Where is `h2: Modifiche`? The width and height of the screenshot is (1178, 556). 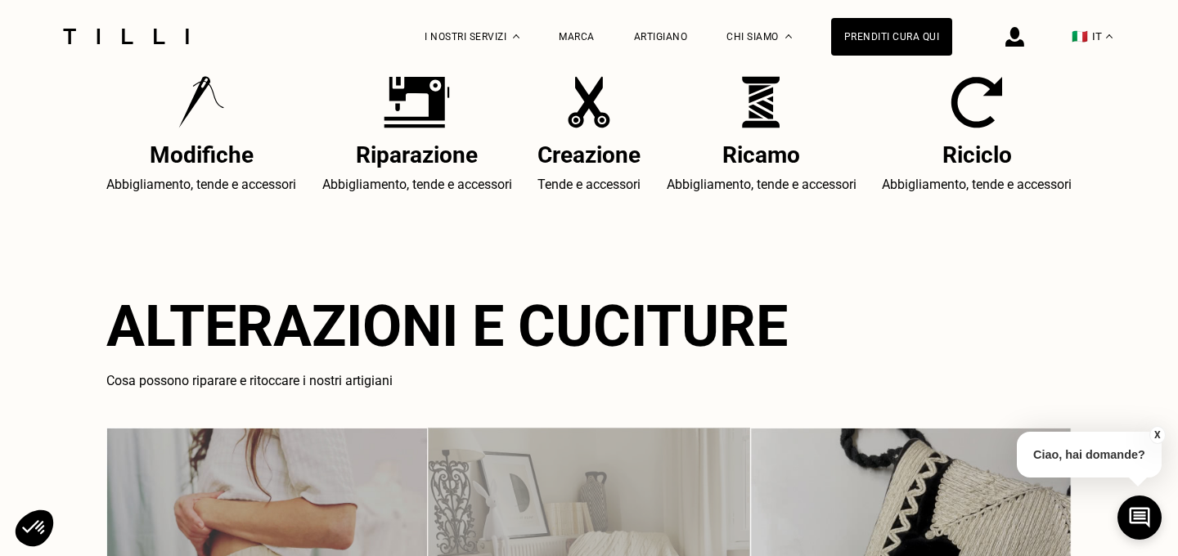 h2: Modifiche is located at coordinates (201, 155).